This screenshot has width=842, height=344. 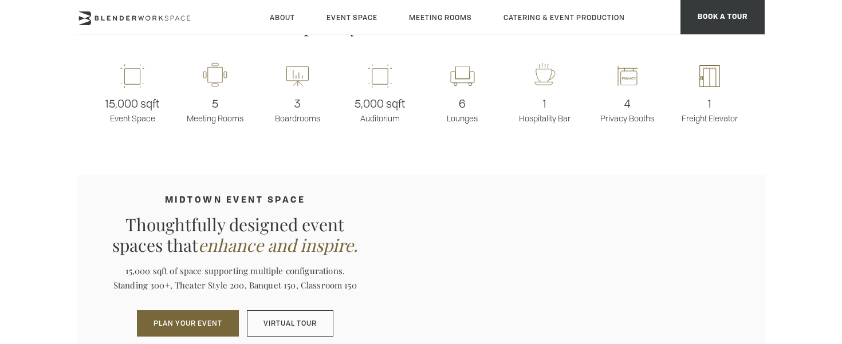 I want to click on span: 6, so click(x=462, y=104).